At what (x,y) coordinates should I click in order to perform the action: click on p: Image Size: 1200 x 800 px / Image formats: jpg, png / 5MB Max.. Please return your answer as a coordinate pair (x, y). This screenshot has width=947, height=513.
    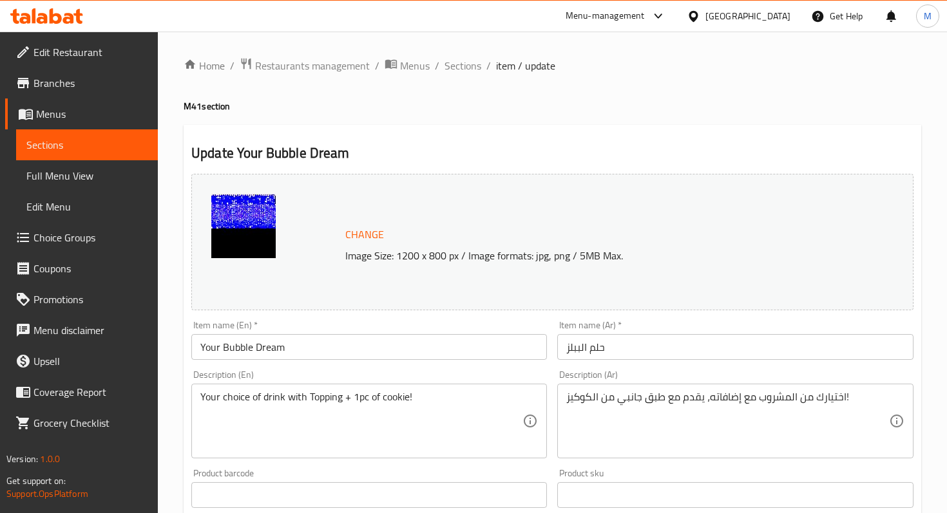
    Looking at the image, I should click on (596, 256).